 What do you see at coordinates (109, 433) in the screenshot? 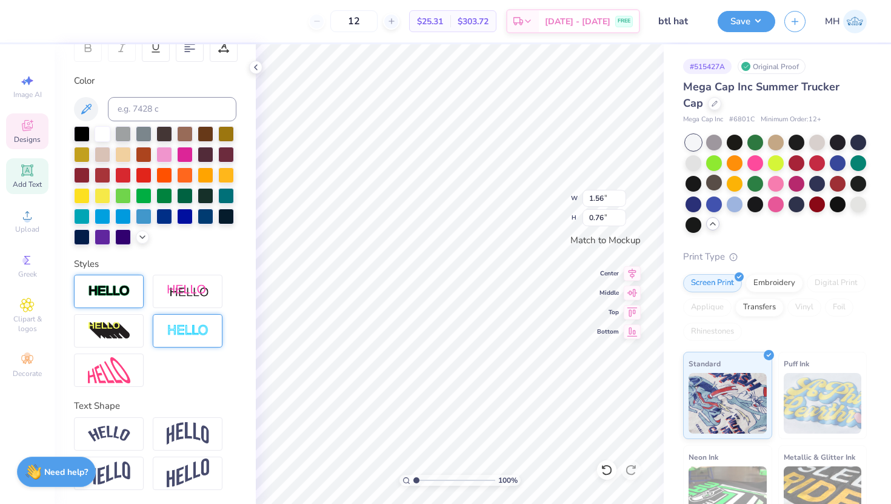
I see `img: Arc` at bounding box center [109, 433].